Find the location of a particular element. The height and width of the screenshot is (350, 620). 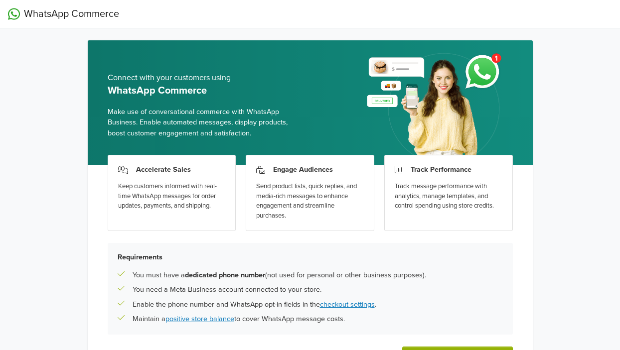

p: Enable the phone number and WhatsApp opt-in fields in the . is located at coordinates (254, 305).